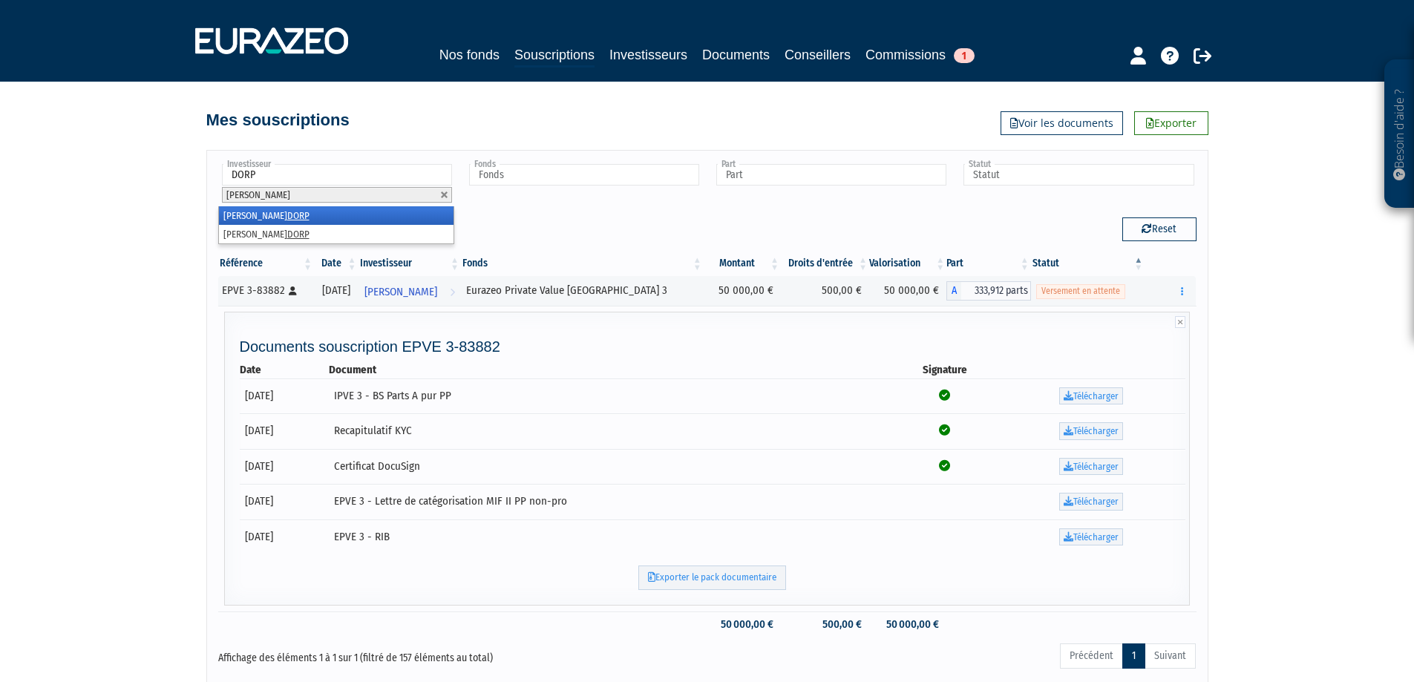  What do you see at coordinates (964, 56) in the screenshot?
I see `span: 1` at bounding box center [964, 56].